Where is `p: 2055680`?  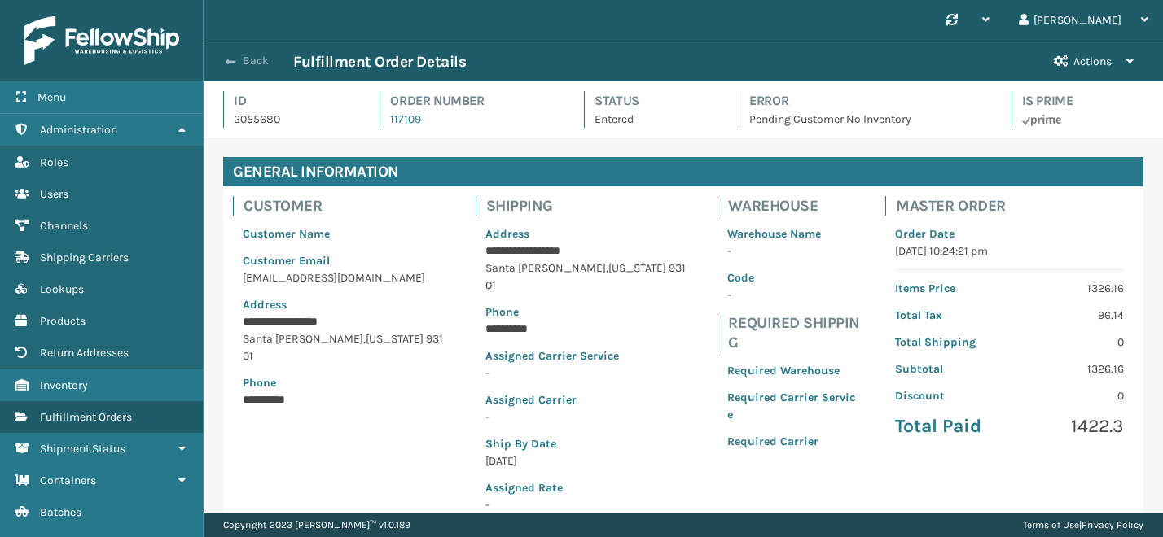 p: 2055680 is located at coordinates (291, 119).